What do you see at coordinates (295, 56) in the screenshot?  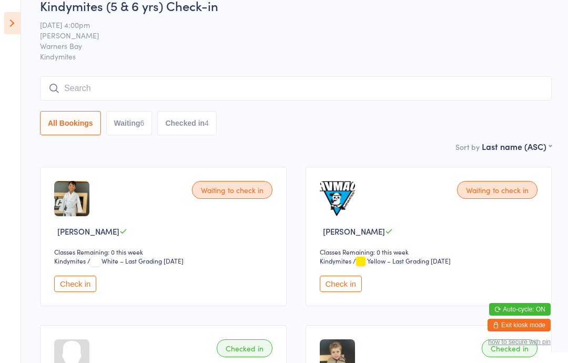 I see `span: Kindymites` at bounding box center [295, 56].